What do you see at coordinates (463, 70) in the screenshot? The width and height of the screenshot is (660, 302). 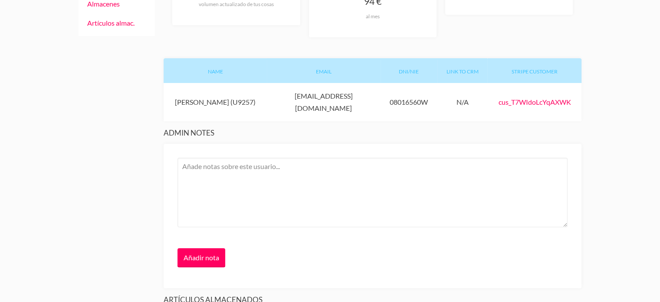 I see `div: Link to CRM` at bounding box center [463, 70].